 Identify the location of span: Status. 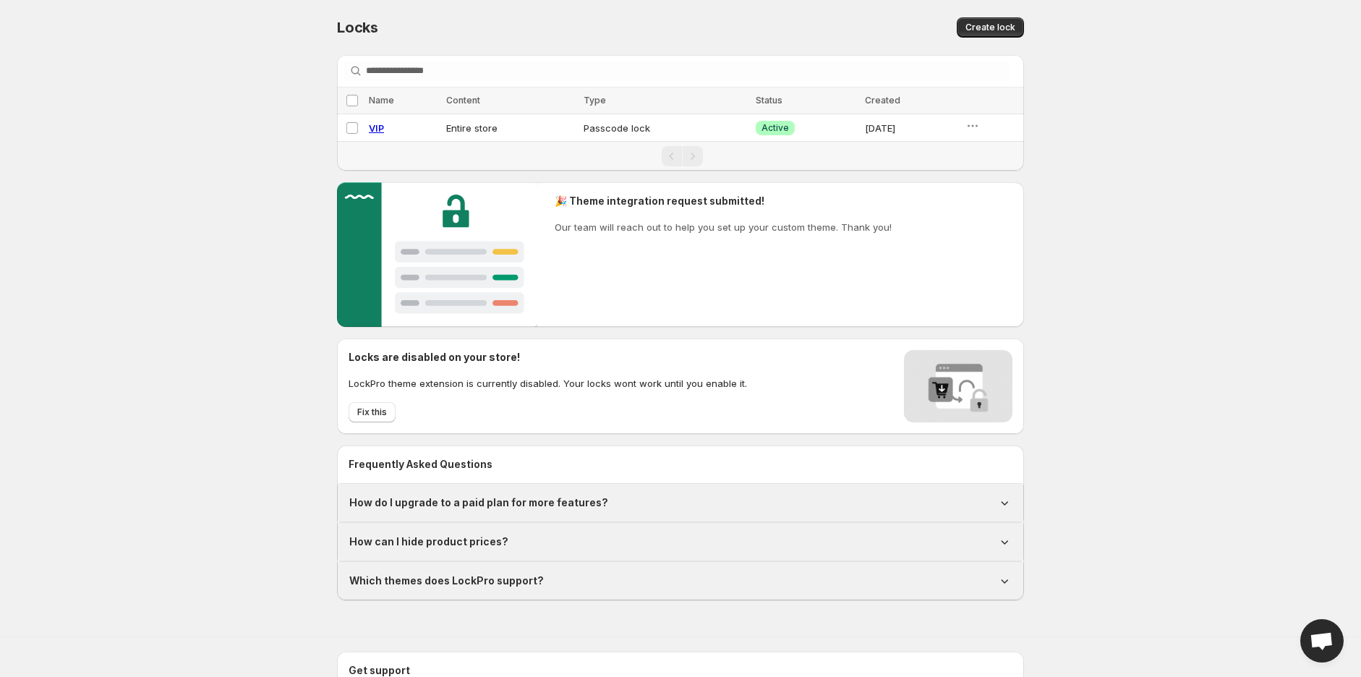
(769, 100).